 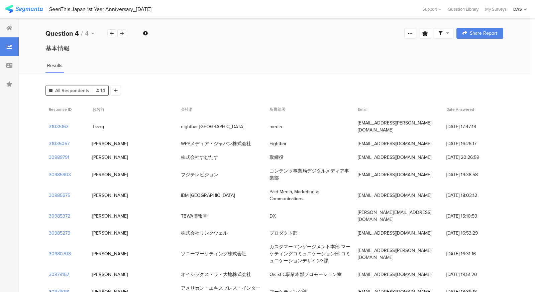 I want to click on section: 30989791, so click(x=59, y=157).